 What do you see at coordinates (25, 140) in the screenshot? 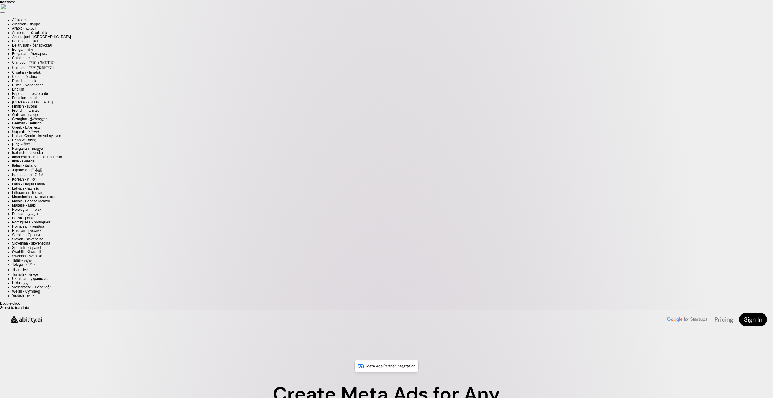
I see `a: Hebrew - ‎‫עברית‬‎` at bounding box center [25, 140].